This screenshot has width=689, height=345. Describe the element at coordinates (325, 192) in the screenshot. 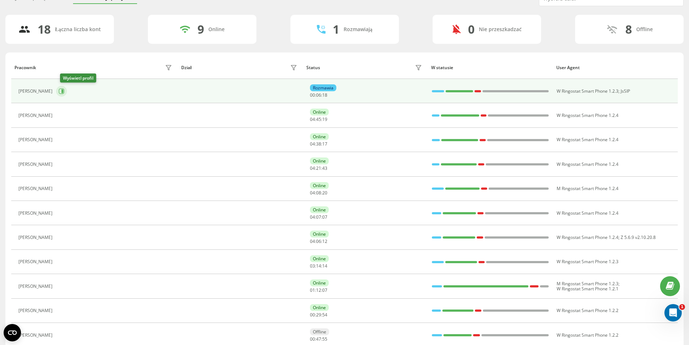

I see `span: 20` at that location.